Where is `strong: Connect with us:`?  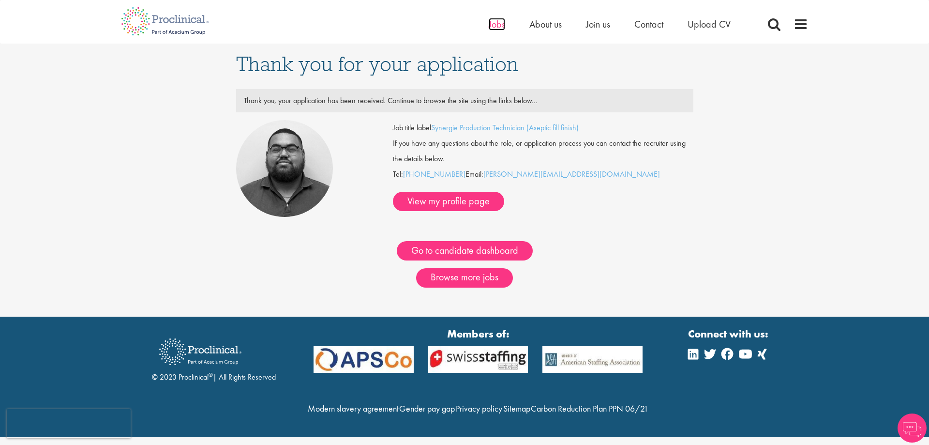
strong: Connect with us: is located at coordinates (729, 333).